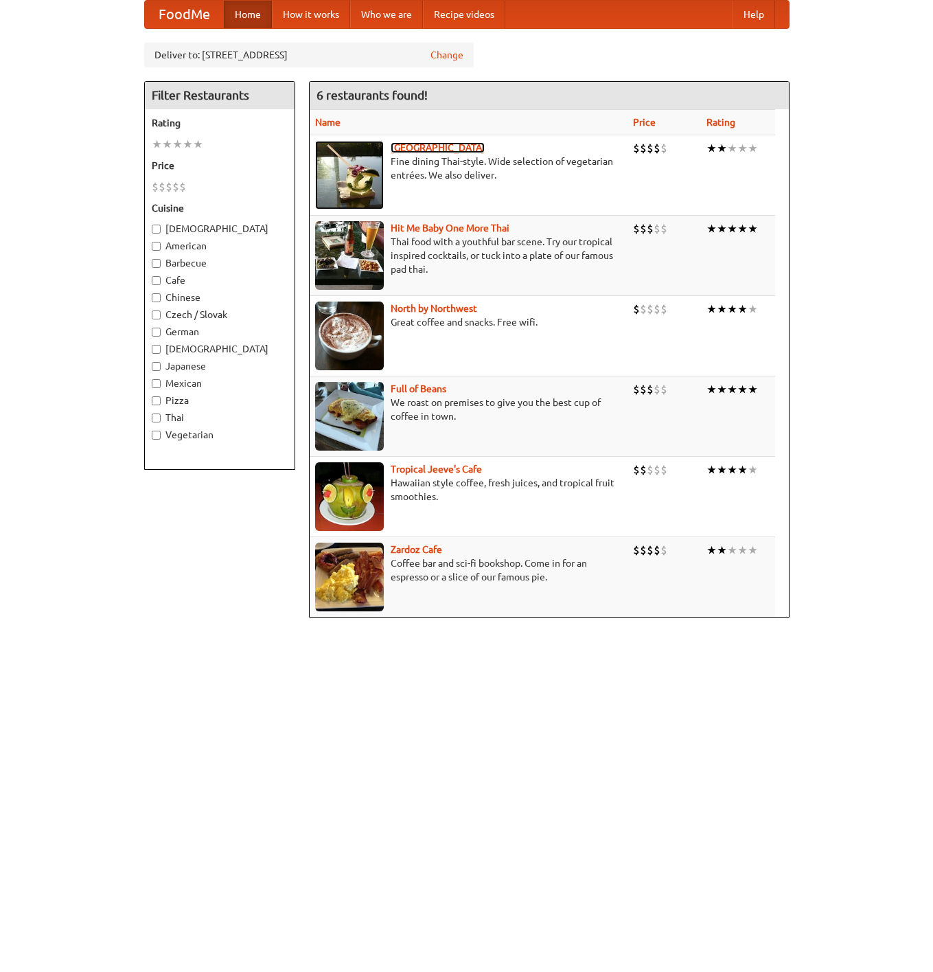  What do you see at coordinates (220, 263) in the screenshot?
I see `label: Barbecue` at bounding box center [220, 263].